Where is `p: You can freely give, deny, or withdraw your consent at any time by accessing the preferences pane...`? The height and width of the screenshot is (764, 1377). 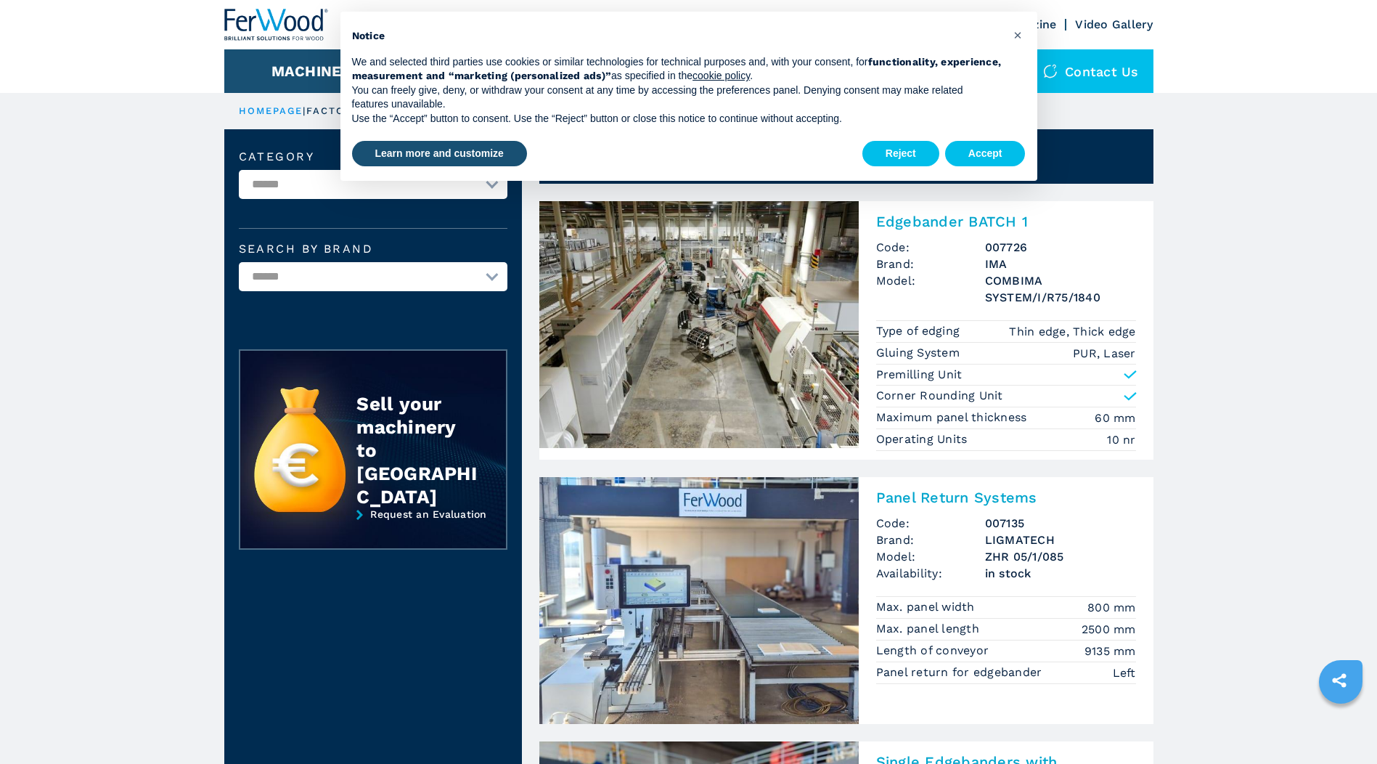
p: You can freely give, deny, or withdraw your consent at any time by accessing the preferences pane... is located at coordinates (677, 97).